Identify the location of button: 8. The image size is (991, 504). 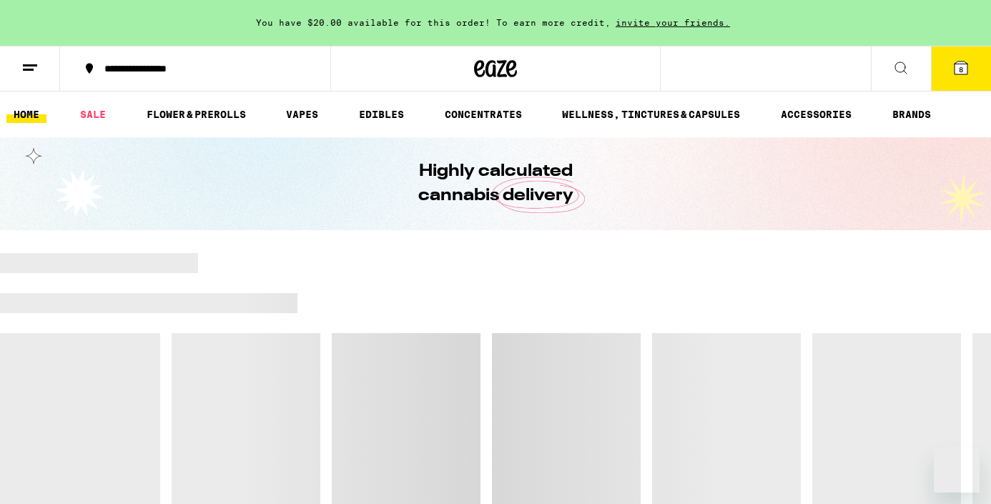
(961, 69).